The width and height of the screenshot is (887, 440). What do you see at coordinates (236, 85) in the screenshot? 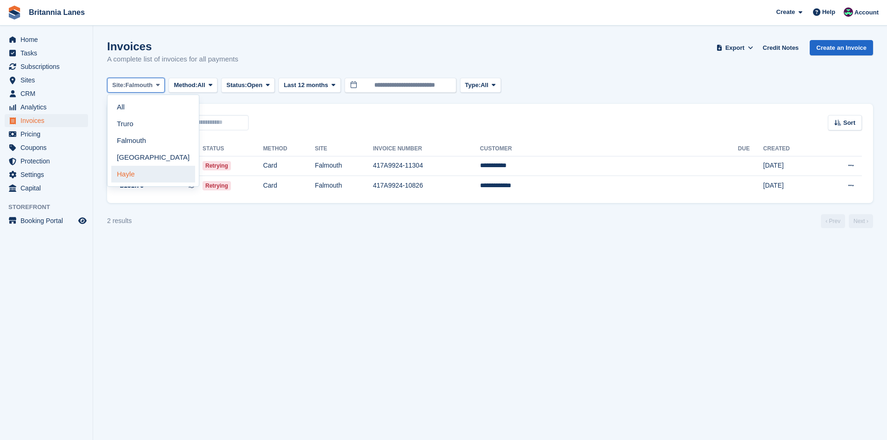
I see `span: Status:` at bounding box center [236, 85].